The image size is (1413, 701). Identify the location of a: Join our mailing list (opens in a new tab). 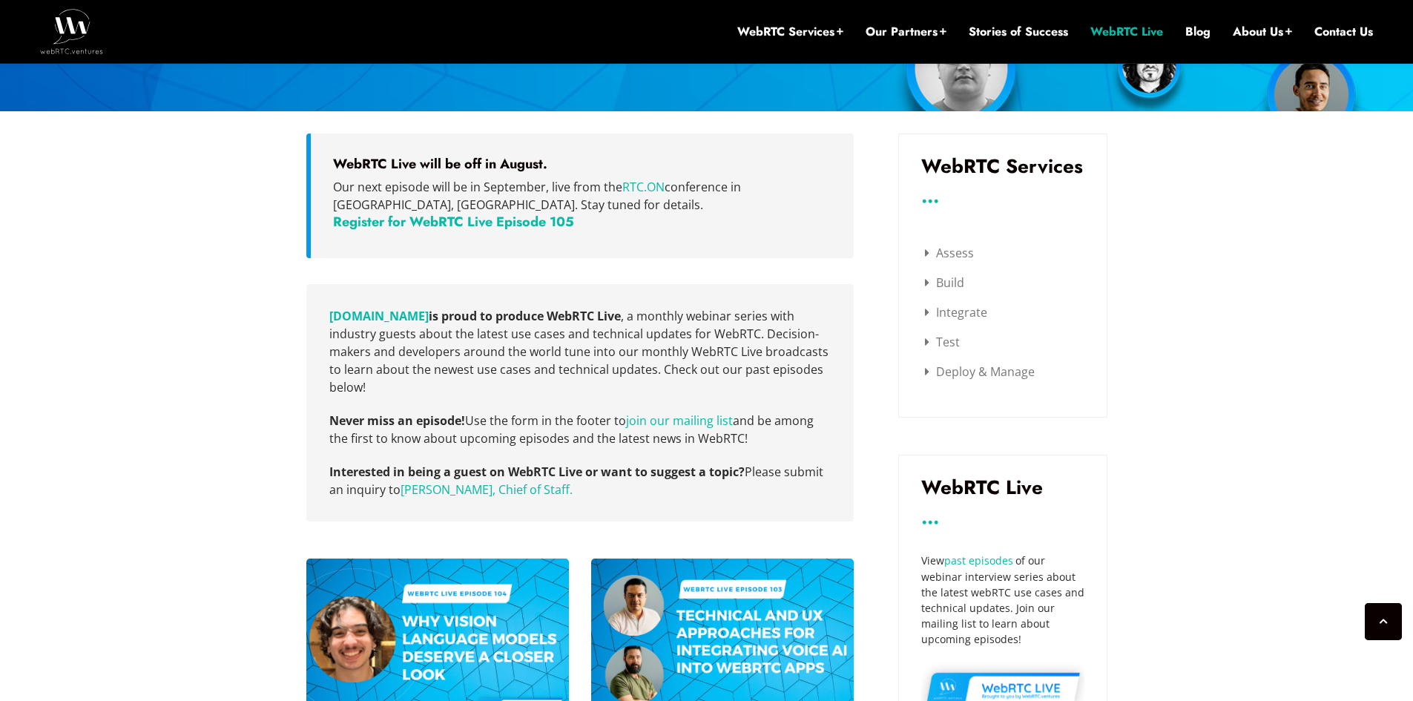
(679, 421).